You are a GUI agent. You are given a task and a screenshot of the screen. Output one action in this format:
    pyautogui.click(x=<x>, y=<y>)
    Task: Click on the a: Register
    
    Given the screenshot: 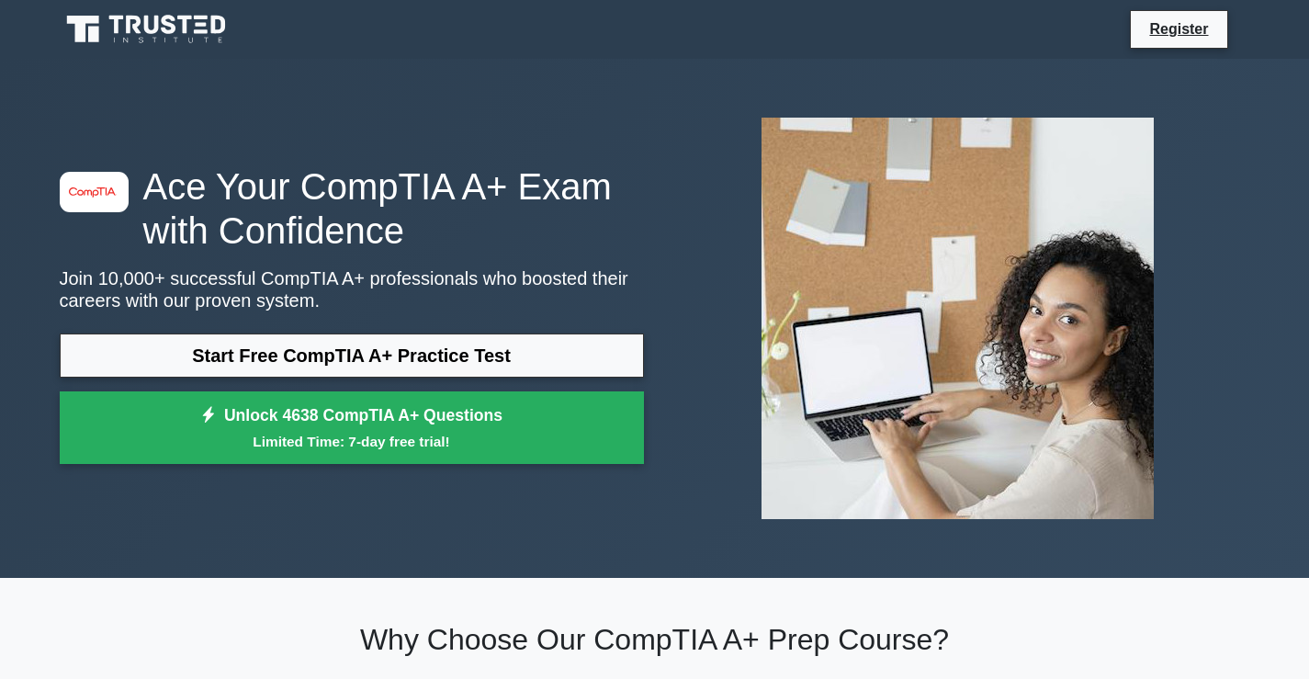 What is the action you would take?
    pyautogui.click(x=1179, y=28)
    